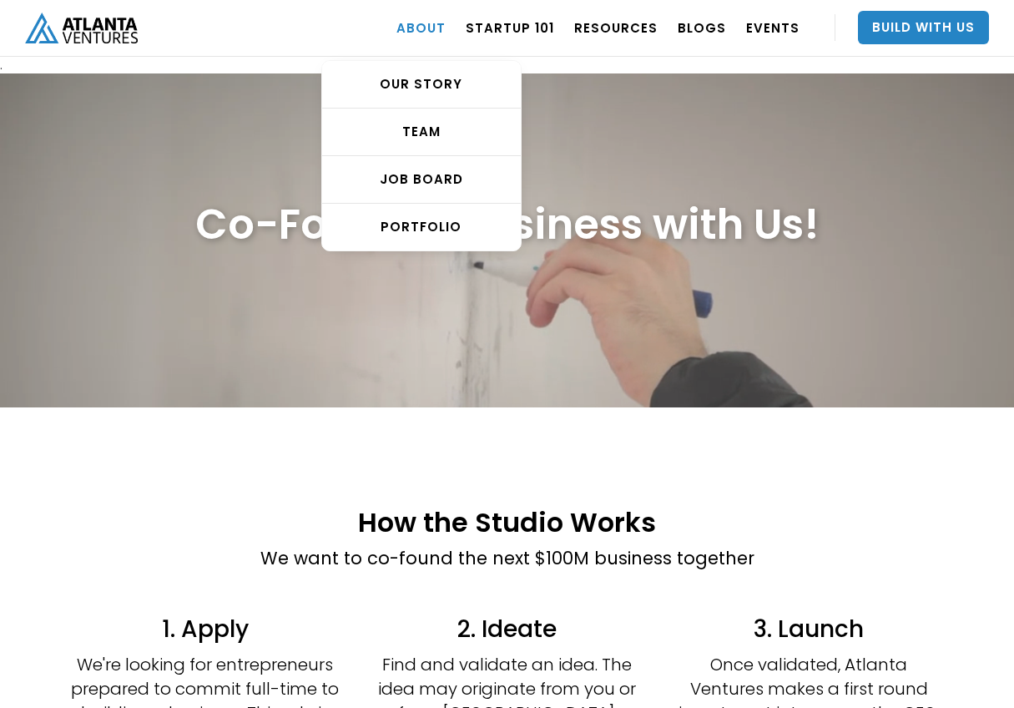 This screenshot has width=1014, height=708. Describe the element at coordinates (422, 227) in the screenshot. I see `a: PORTFOLIO` at that location.